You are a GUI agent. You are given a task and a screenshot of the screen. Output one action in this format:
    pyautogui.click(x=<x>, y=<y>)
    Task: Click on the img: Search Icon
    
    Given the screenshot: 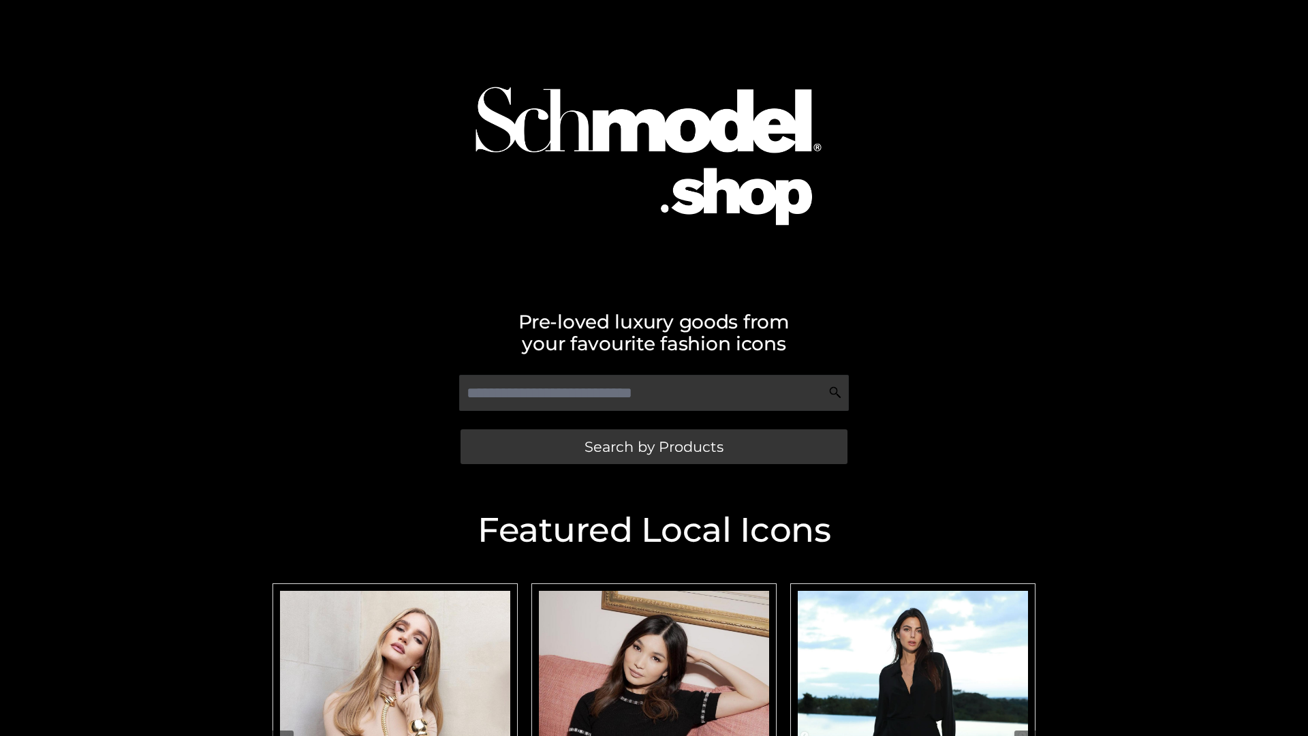 What is the action you would take?
    pyautogui.click(x=835, y=392)
    